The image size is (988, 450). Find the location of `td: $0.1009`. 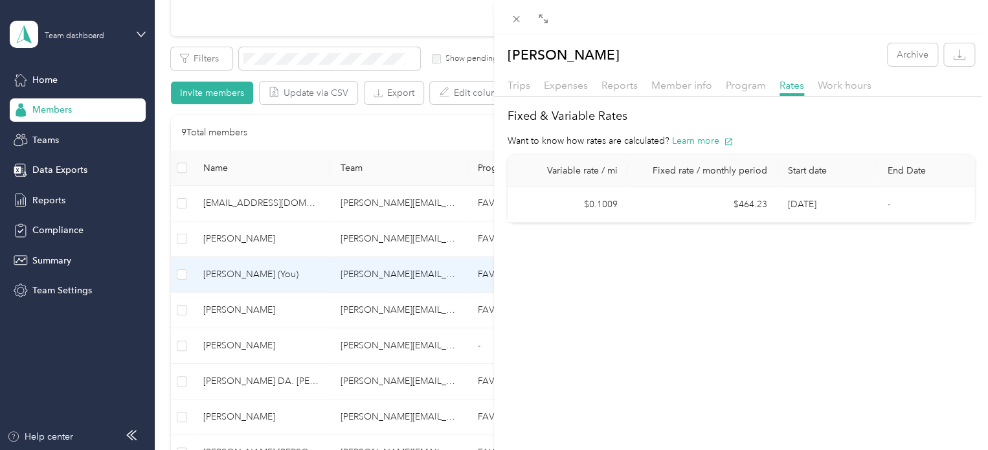

td: $0.1009 is located at coordinates (568, 205).